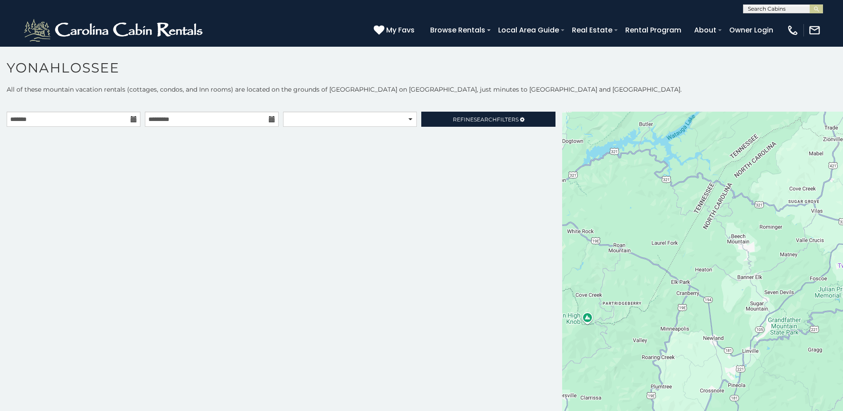 The image size is (843, 411). Describe the element at coordinates (395, 30) in the screenshot. I see `a: My Favs` at that location.